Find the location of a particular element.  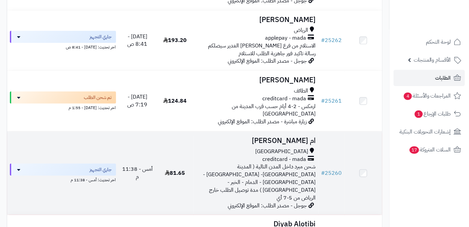

div: اخر تحديث: أمس - 11:38 م is located at coordinates (63, 180).